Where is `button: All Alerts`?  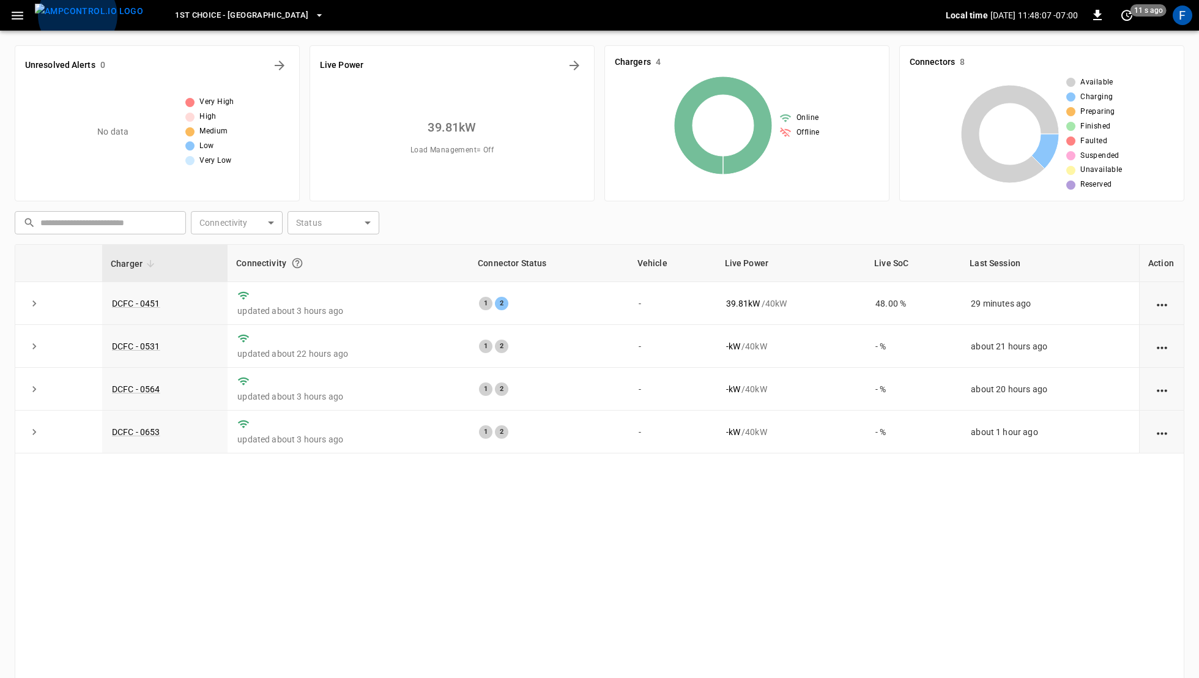
button: All Alerts is located at coordinates (279, 65).